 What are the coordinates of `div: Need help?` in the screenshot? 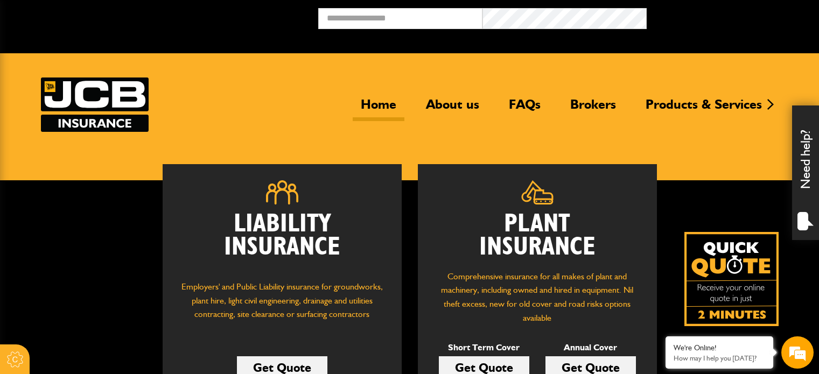 It's located at (805, 173).